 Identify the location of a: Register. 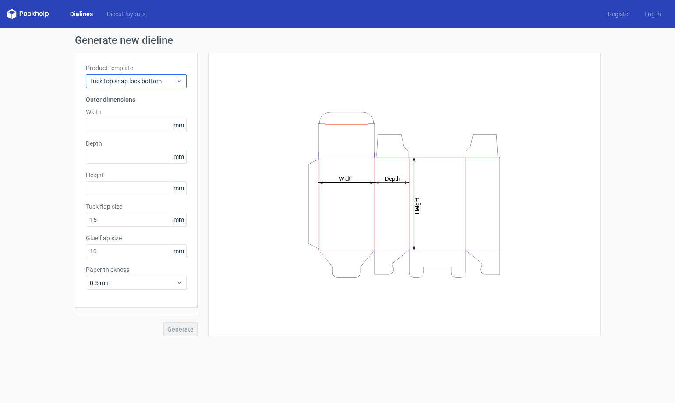
(619, 14).